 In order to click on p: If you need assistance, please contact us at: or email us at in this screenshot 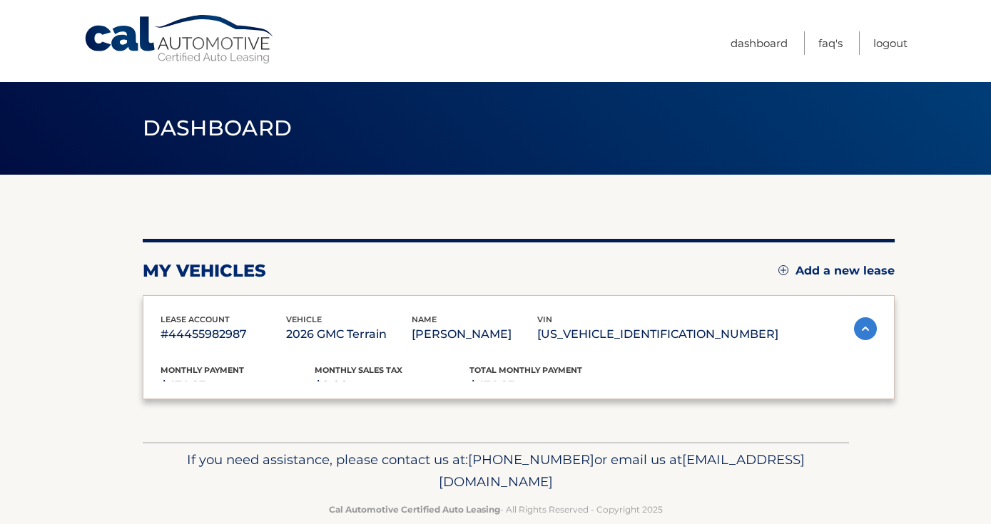, I will do `click(496, 472)`.